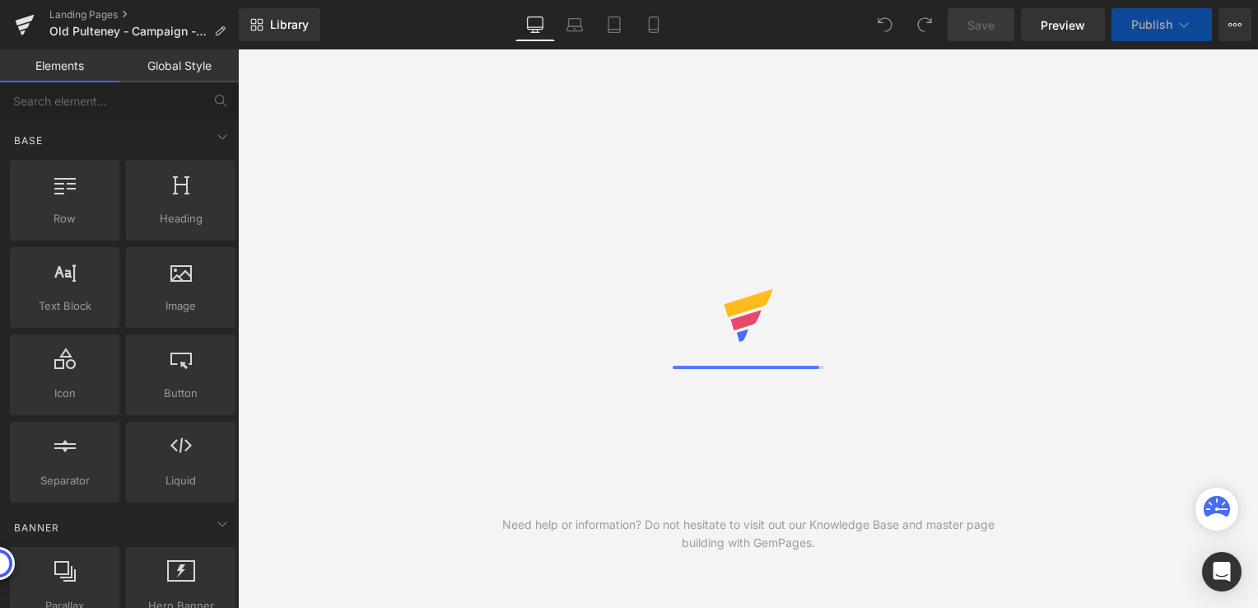  Describe the element at coordinates (279, 25) in the screenshot. I see `a: New Library` at that location.